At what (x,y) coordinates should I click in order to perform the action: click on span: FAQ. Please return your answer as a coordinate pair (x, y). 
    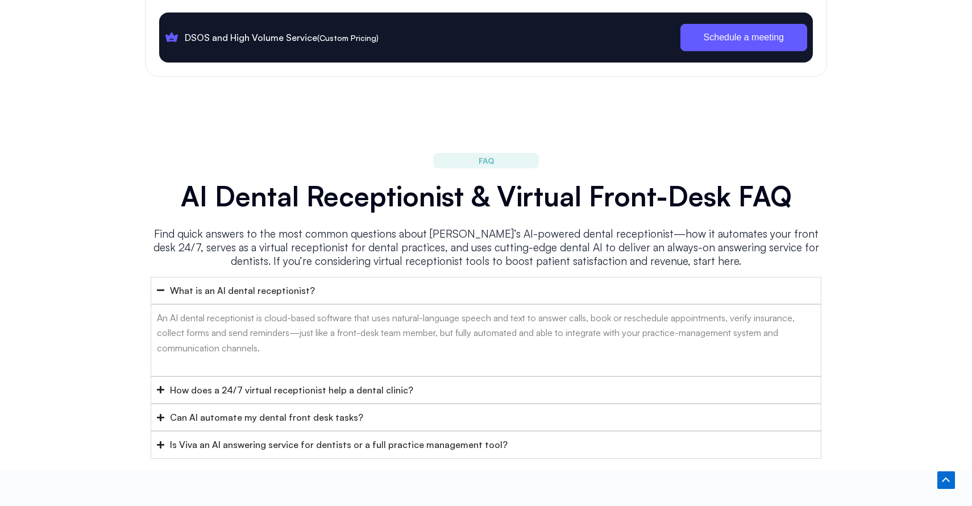
    Looking at the image, I should click on (486, 160).